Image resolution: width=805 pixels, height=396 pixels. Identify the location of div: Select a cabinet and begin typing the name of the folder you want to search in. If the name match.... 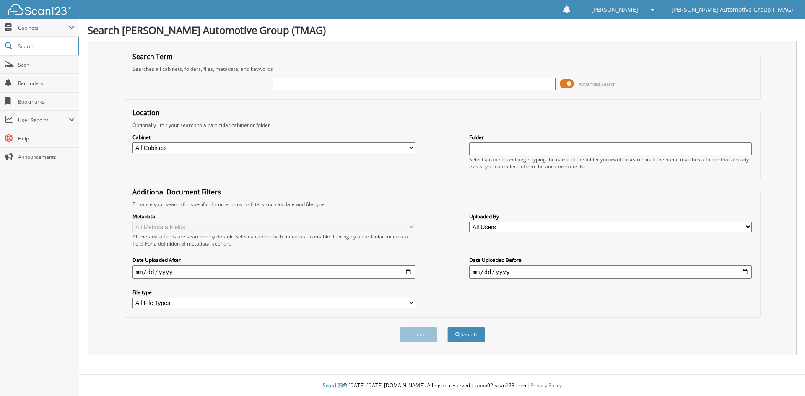
(611, 163).